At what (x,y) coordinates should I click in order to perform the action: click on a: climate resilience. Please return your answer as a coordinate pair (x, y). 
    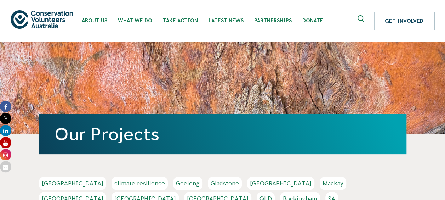
    Looking at the image, I should click on (140, 183).